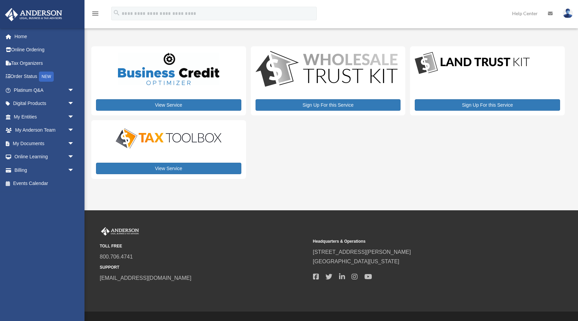 The width and height of the screenshot is (578, 321). What do you see at coordinates (45, 77) in the screenshot?
I see `a: Order StatusNEW` at bounding box center [45, 77].